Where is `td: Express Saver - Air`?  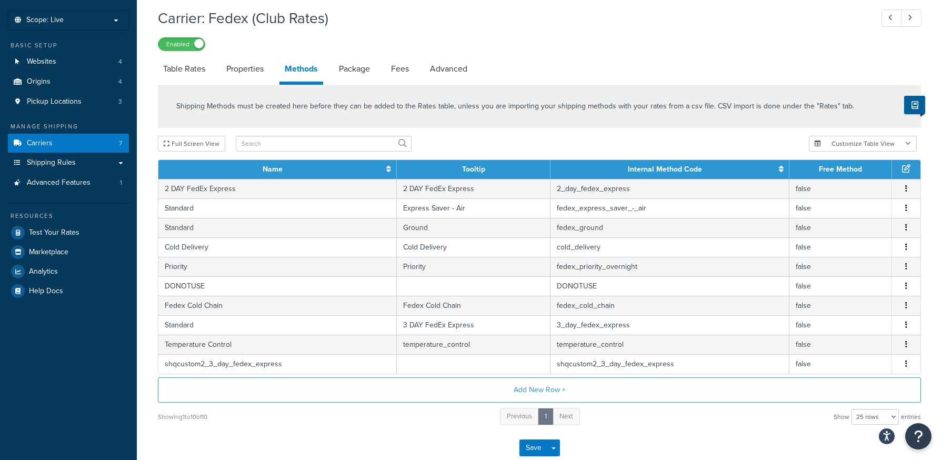
td: Express Saver - Air is located at coordinates (474, 208).